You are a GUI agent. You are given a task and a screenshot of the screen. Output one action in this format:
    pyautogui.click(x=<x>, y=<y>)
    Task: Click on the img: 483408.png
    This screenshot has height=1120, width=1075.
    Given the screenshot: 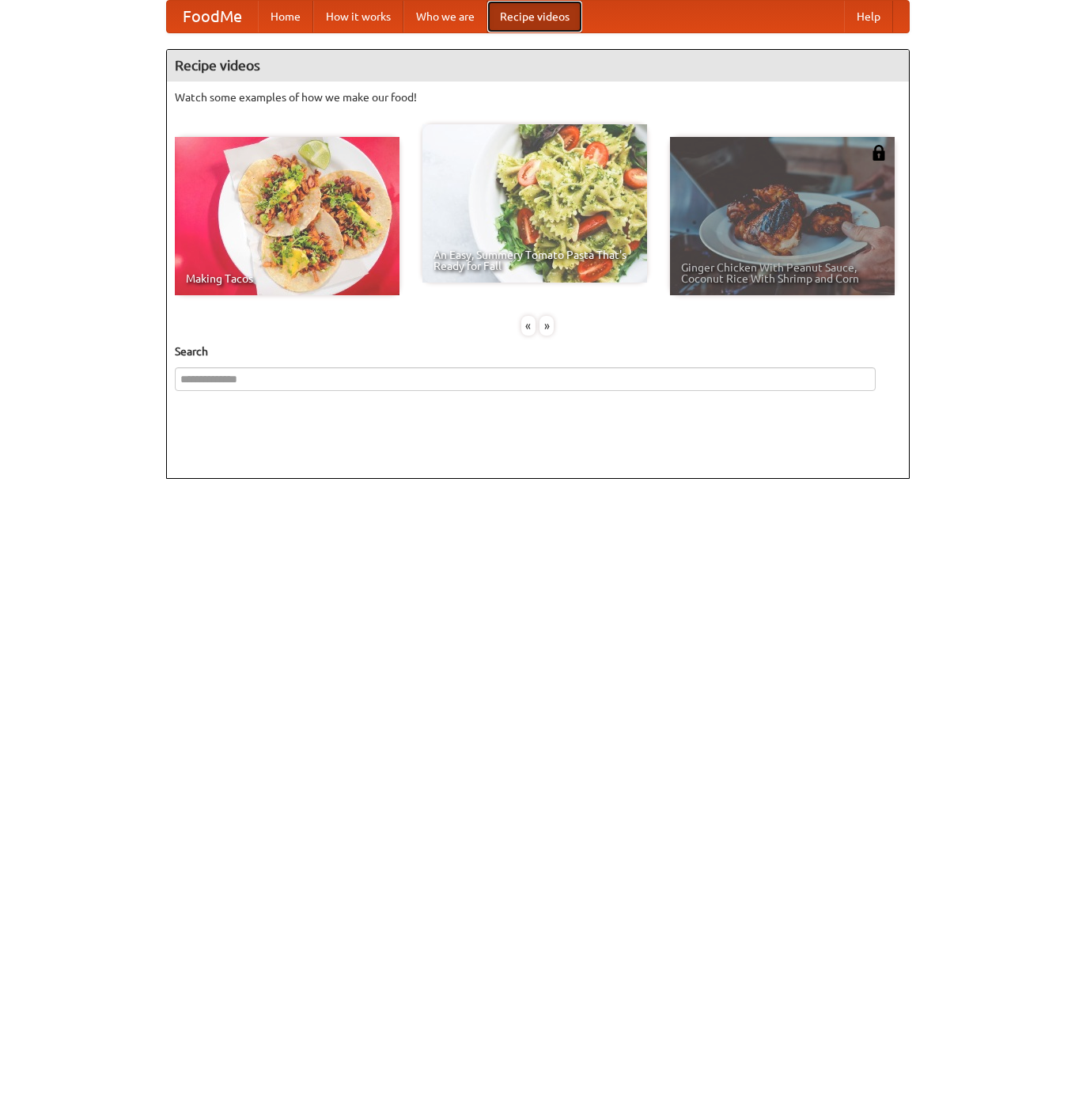 What is the action you would take?
    pyautogui.click(x=879, y=152)
    